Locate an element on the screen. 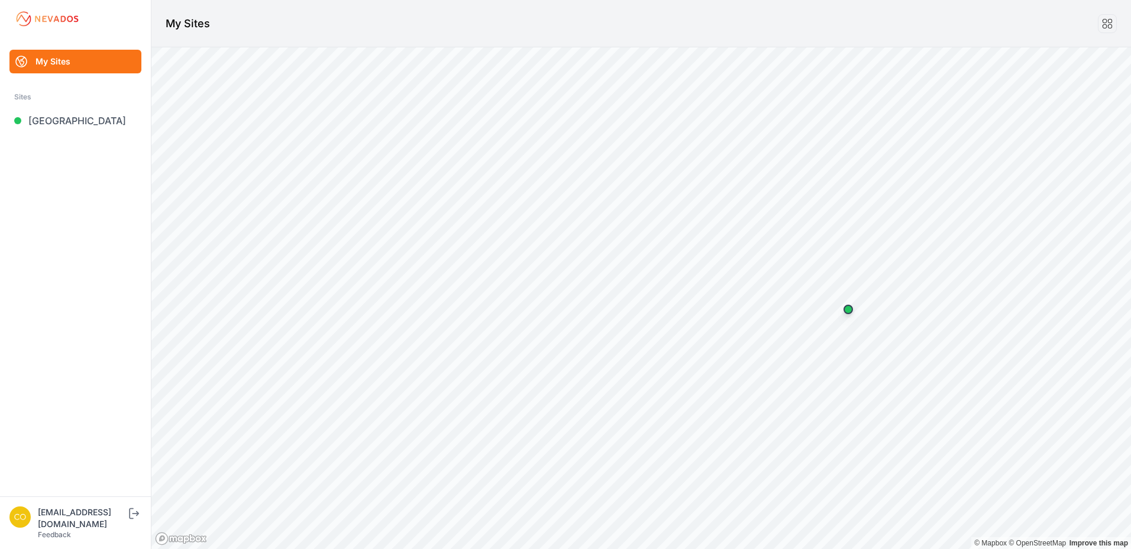  canvas: Map is located at coordinates (641, 298).